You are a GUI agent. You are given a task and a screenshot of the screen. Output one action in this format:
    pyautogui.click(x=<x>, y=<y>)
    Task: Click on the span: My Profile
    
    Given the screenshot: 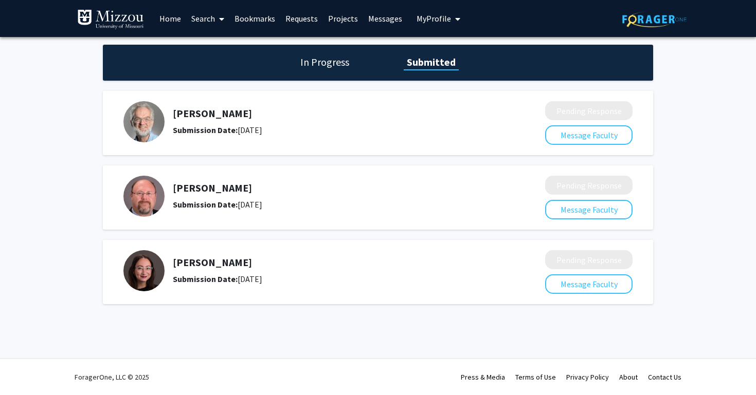 What is the action you would take?
    pyautogui.click(x=434, y=19)
    